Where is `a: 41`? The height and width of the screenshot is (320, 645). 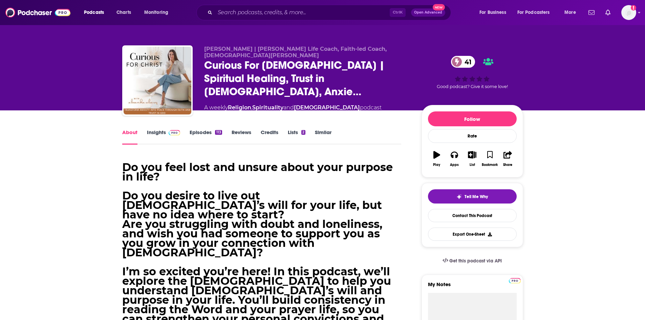 a: 41 is located at coordinates (463, 62).